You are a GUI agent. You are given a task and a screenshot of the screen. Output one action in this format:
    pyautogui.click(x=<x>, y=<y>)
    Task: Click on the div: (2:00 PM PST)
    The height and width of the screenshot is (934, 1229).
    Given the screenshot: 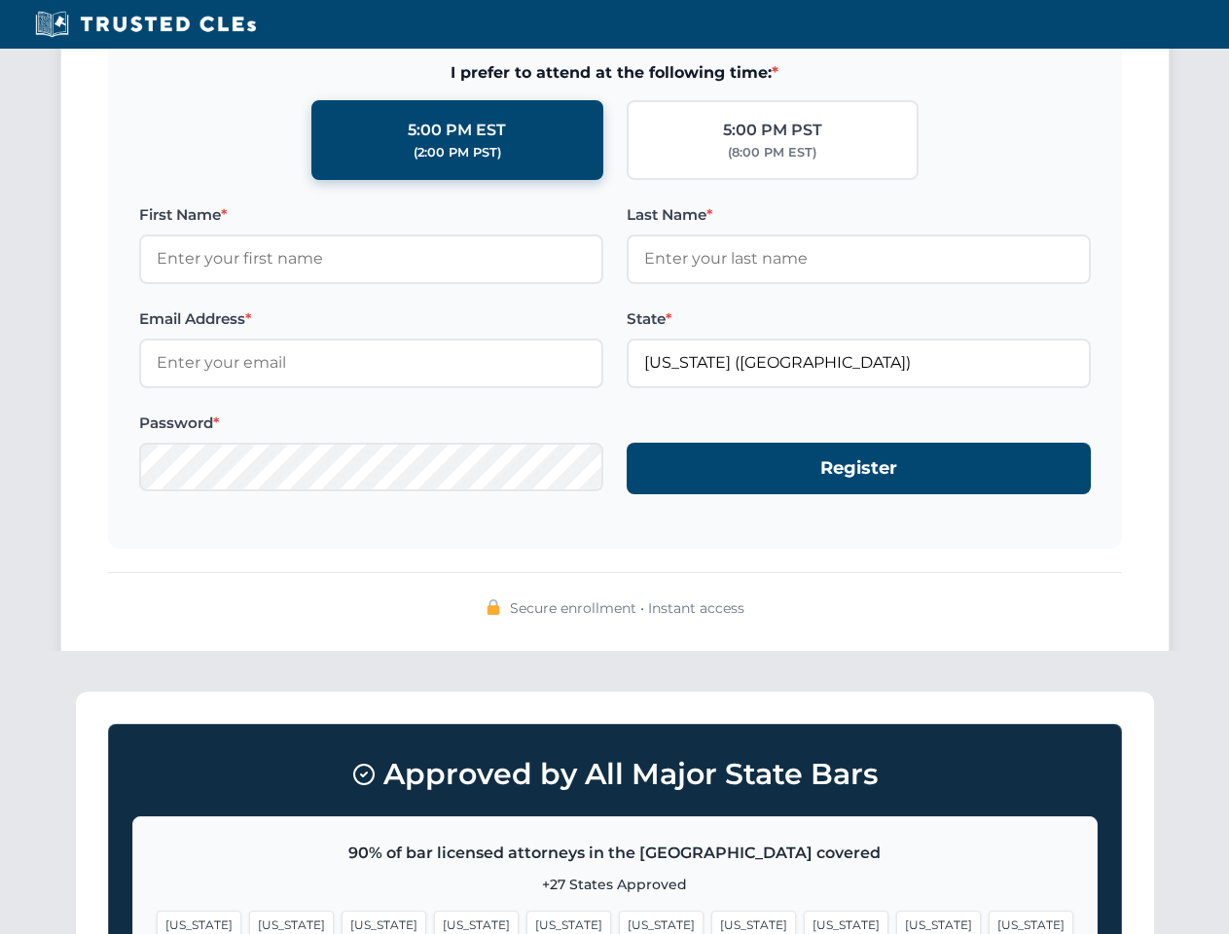 What is the action you would take?
    pyautogui.click(x=457, y=153)
    